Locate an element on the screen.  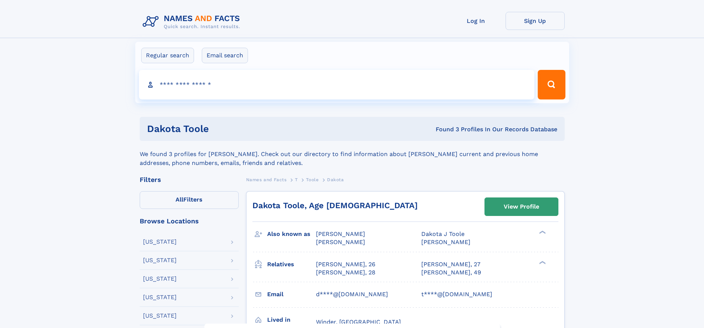
a: Sign Up is located at coordinates (535, 21).